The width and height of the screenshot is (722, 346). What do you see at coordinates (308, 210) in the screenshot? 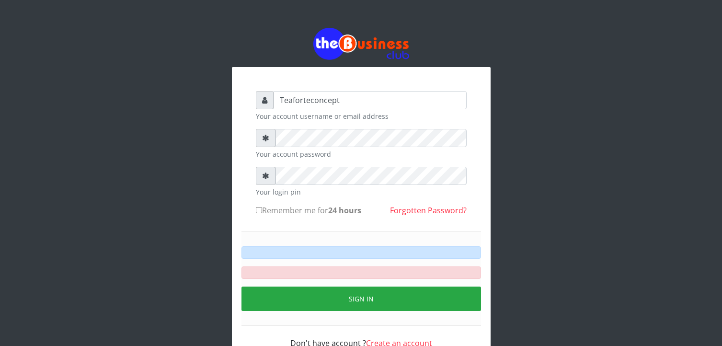
I see `label: Remember me for` at bounding box center [308, 210].